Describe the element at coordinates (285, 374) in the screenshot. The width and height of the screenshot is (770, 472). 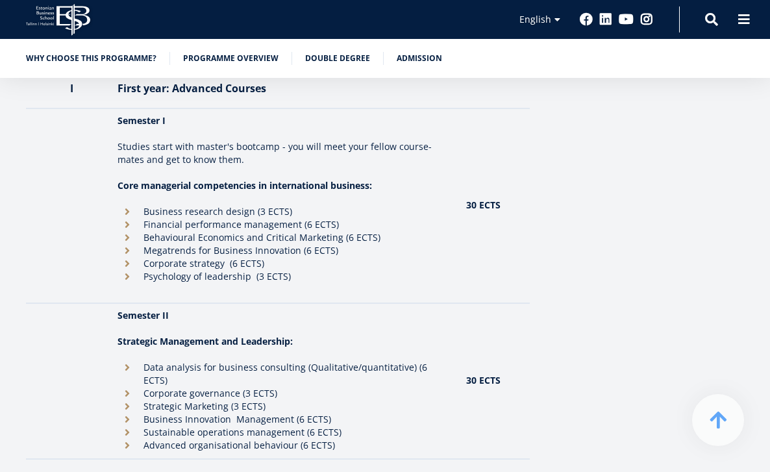
I see `li: Data analysis for business consulting (Qualitative/quantitative) (6 ECTS)` at that location.